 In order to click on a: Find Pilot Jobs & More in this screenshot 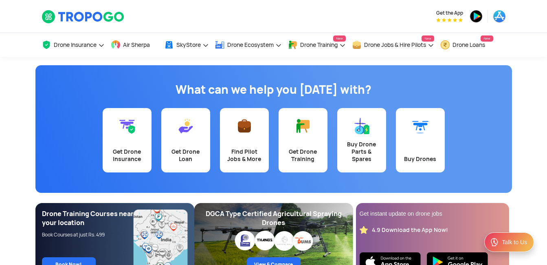, I will do `click(244, 140)`.